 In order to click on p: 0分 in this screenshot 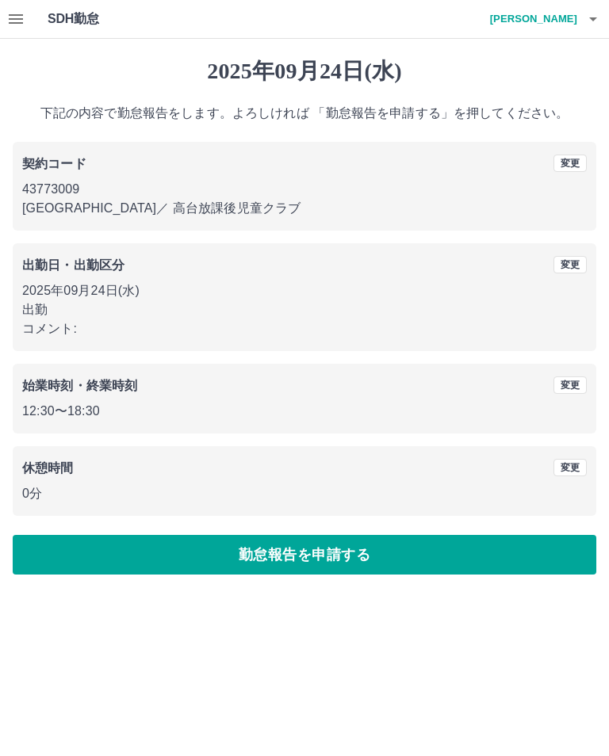, I will do `click(304, 494)`.